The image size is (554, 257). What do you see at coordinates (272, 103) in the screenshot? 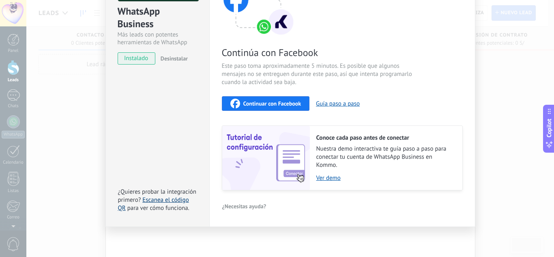
I see `span: Continuar con Facebook` at bounding box center [272, 103].